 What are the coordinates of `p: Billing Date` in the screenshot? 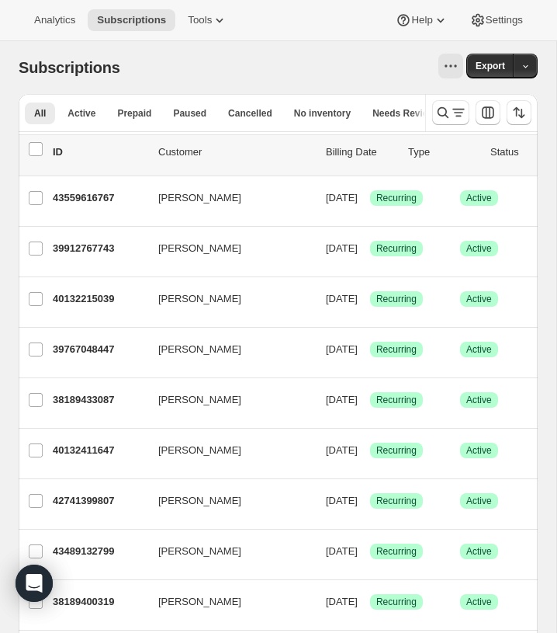 It's located at (361, 152).